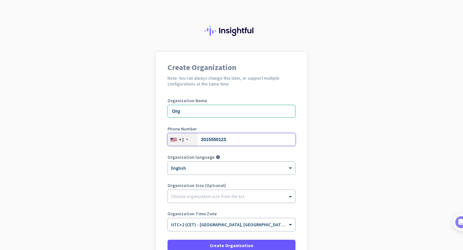  Describe the element at coordinates (231, 185) in the screenshot. I see `label: Organization Size (Optional)` at that location.